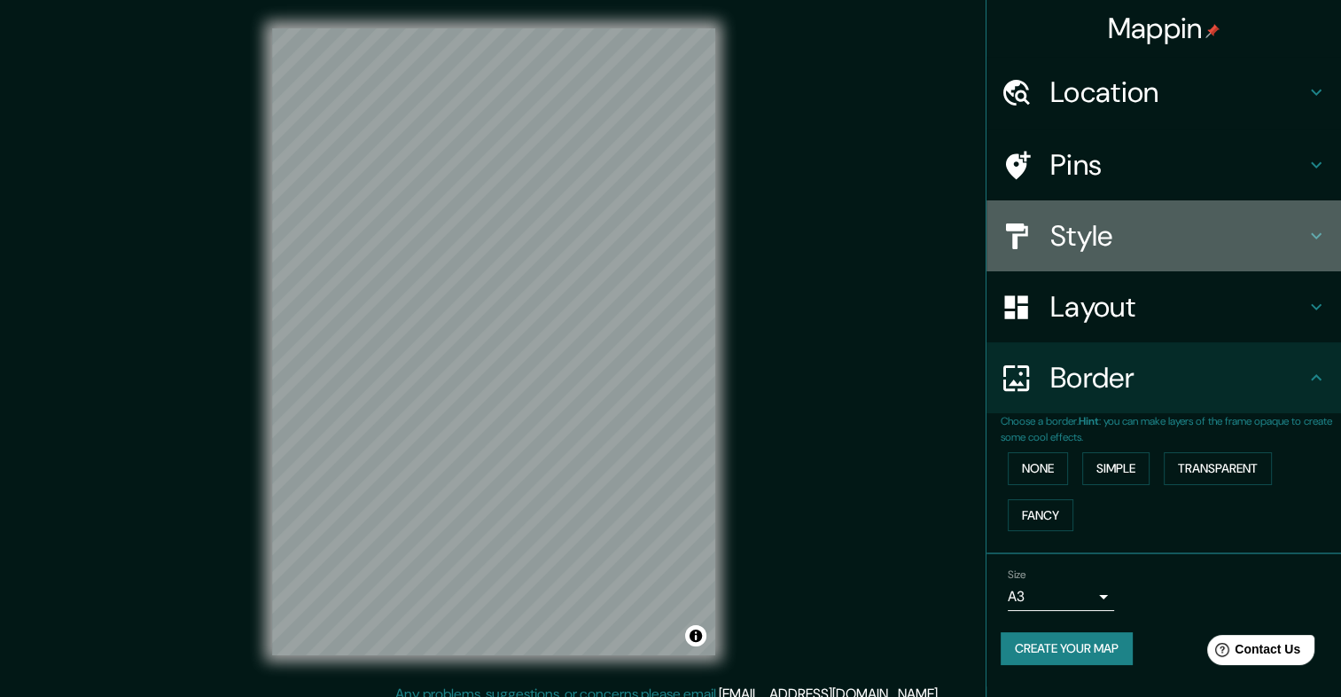  What do you see at coordinates (1038, 468) in the screenshot?
I see `button: None` at bounding box center [1038, 468].